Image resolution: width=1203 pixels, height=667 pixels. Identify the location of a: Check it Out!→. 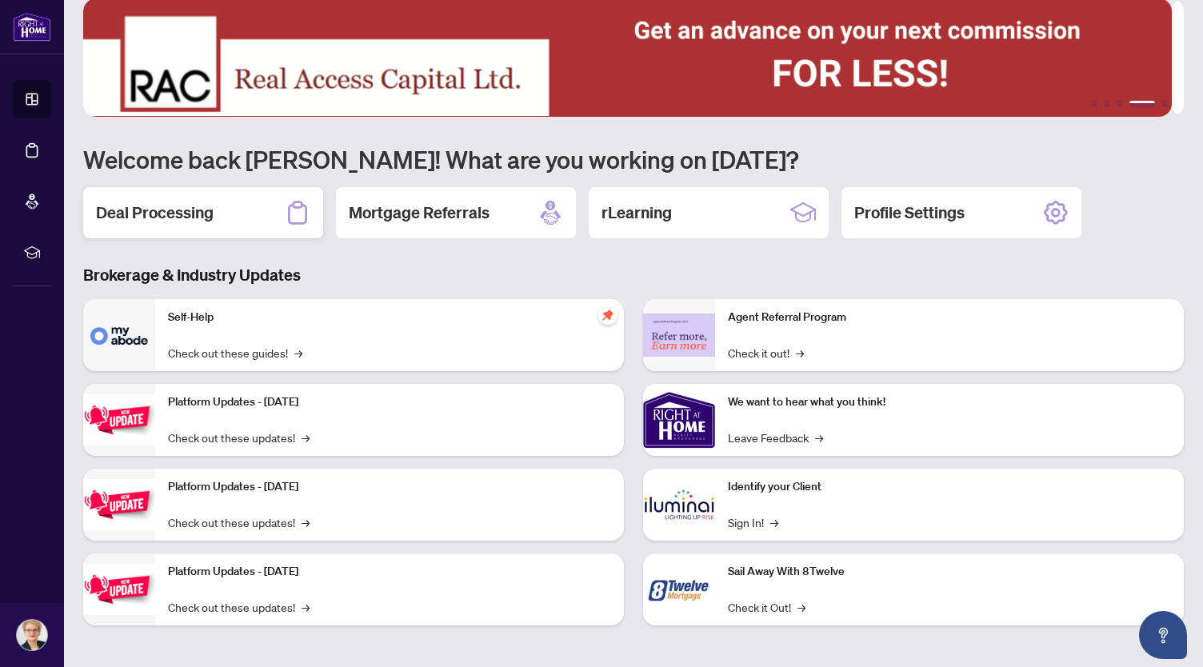
(767, 607).